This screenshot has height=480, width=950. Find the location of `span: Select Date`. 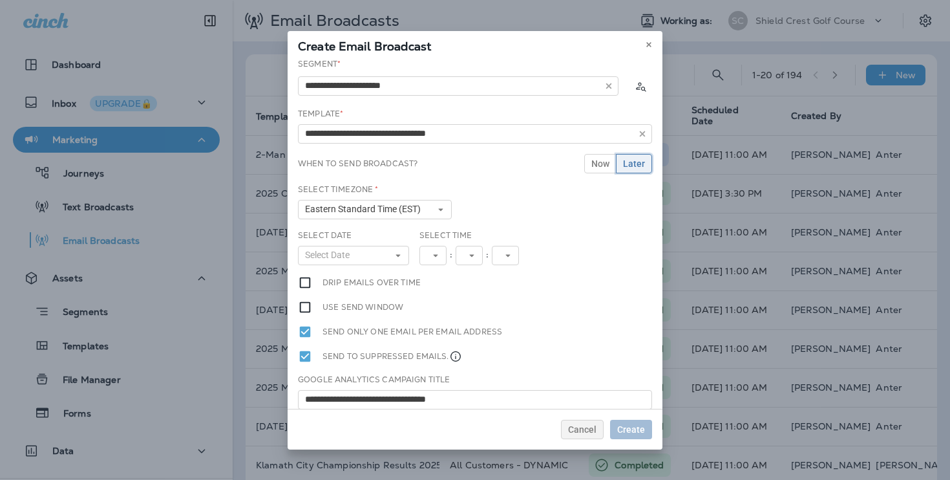

span: Select Date is located at coordinates (330, 255).